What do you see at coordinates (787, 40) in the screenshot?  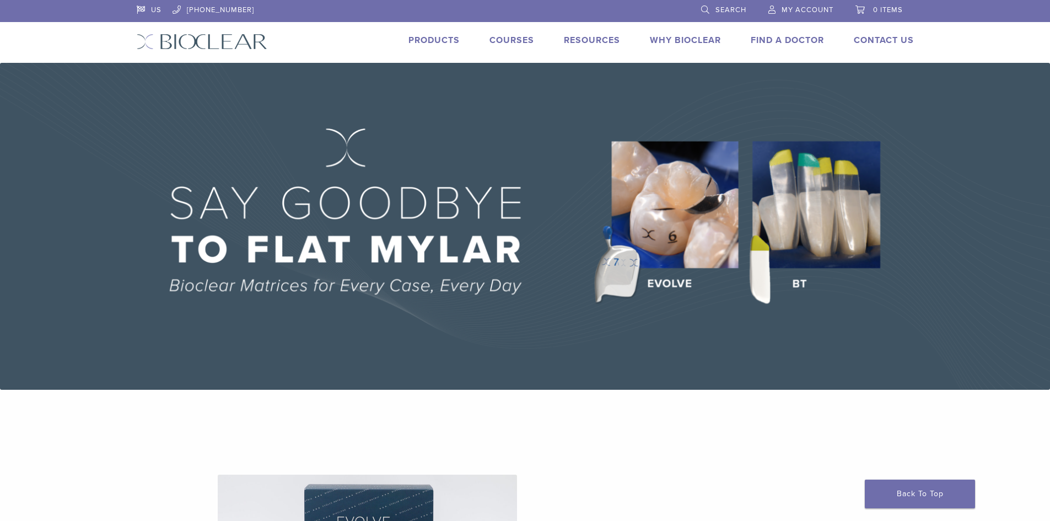 I see `a: Find A Doctor` at bounding box center [787, 40].